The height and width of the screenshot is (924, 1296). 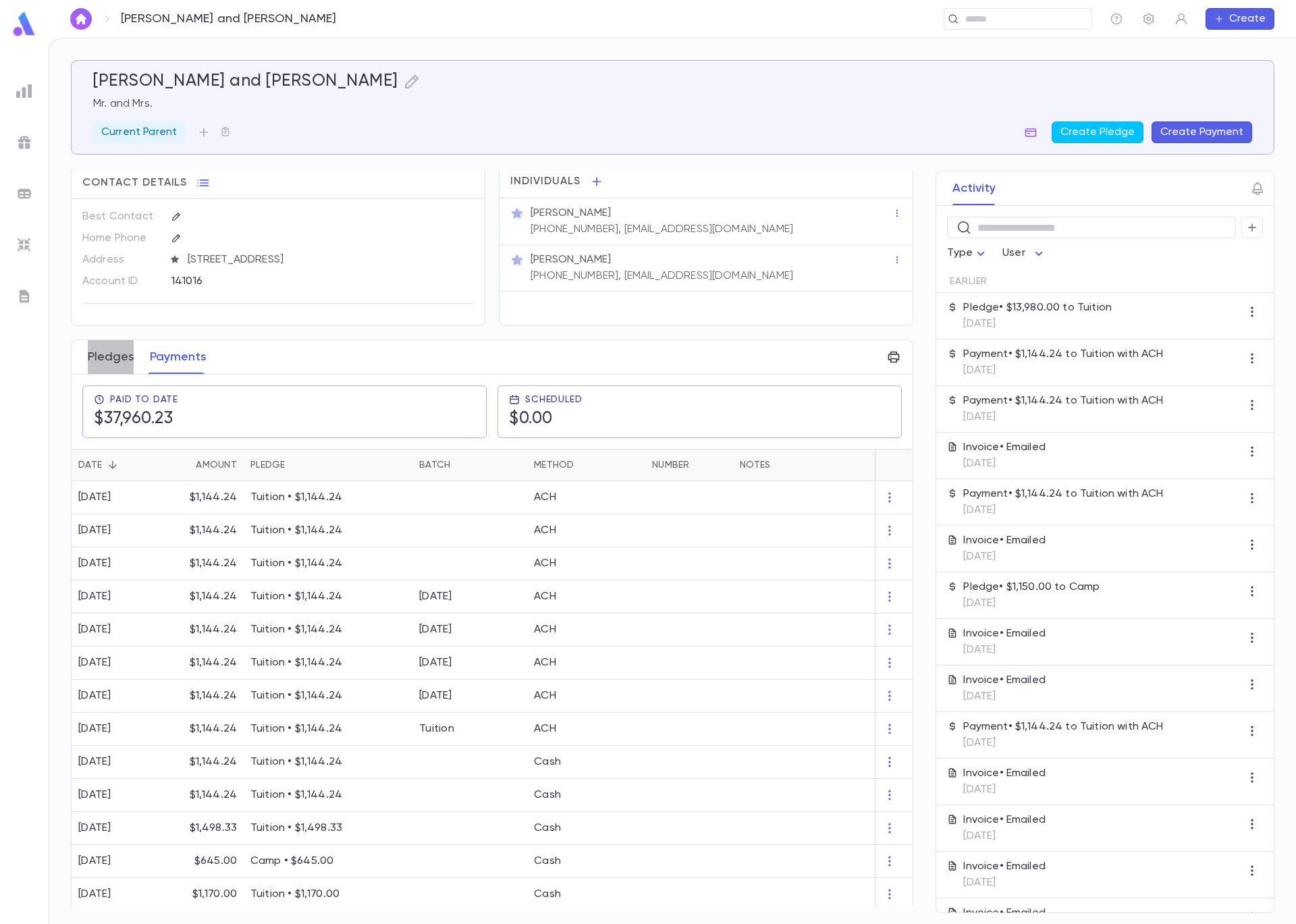 I want to click on span: User, so click(x=1014, y=254).